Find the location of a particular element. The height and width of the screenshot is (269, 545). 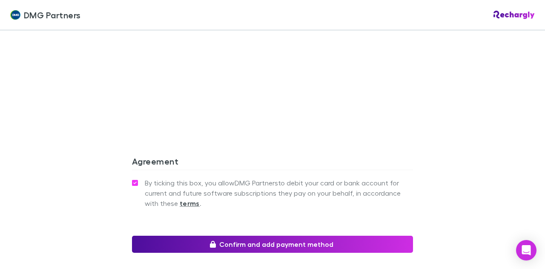

span: By ticking this box, you allow DMG Partners to debit your card or bank account for current and fu... is located at coordinates (279, 193).